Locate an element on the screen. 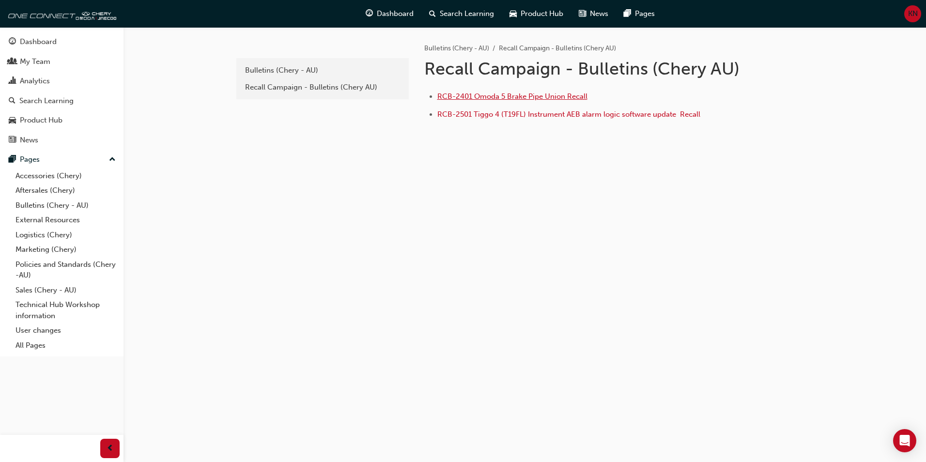 The image size is (926, 462). div: Analytics is located at coordinates (35, 81).